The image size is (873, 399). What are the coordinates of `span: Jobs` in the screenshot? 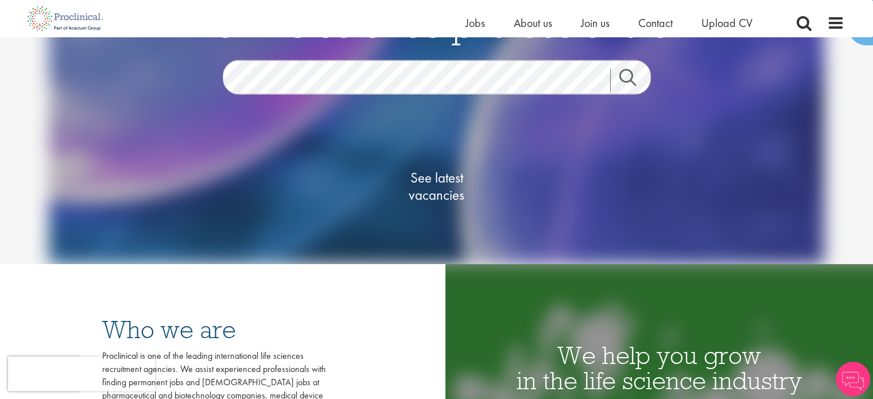 It's located at (475, 23).